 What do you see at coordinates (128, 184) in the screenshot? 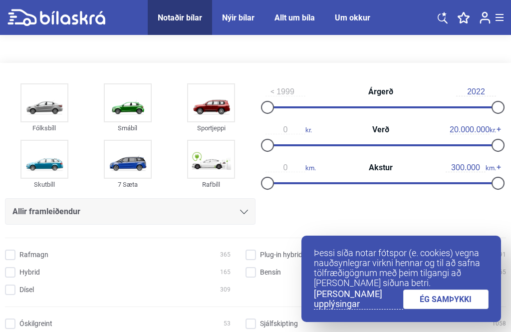
I see `div: 7 Sæta` at bounding box center [128, 184].